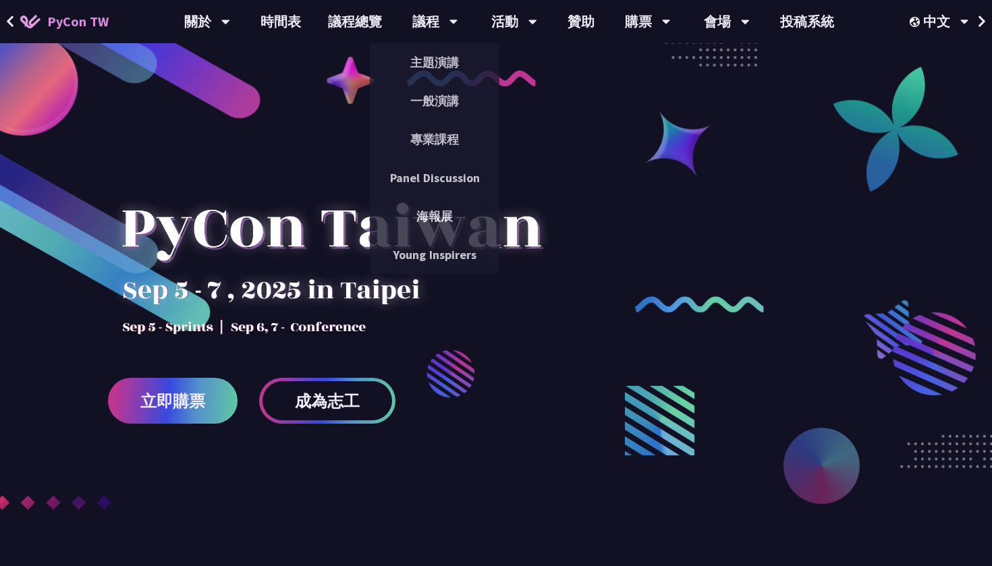 Image resolution: width=992 pixels, height=566 pixels. I want to click on a: Panel Discussion, so click(435, 178).